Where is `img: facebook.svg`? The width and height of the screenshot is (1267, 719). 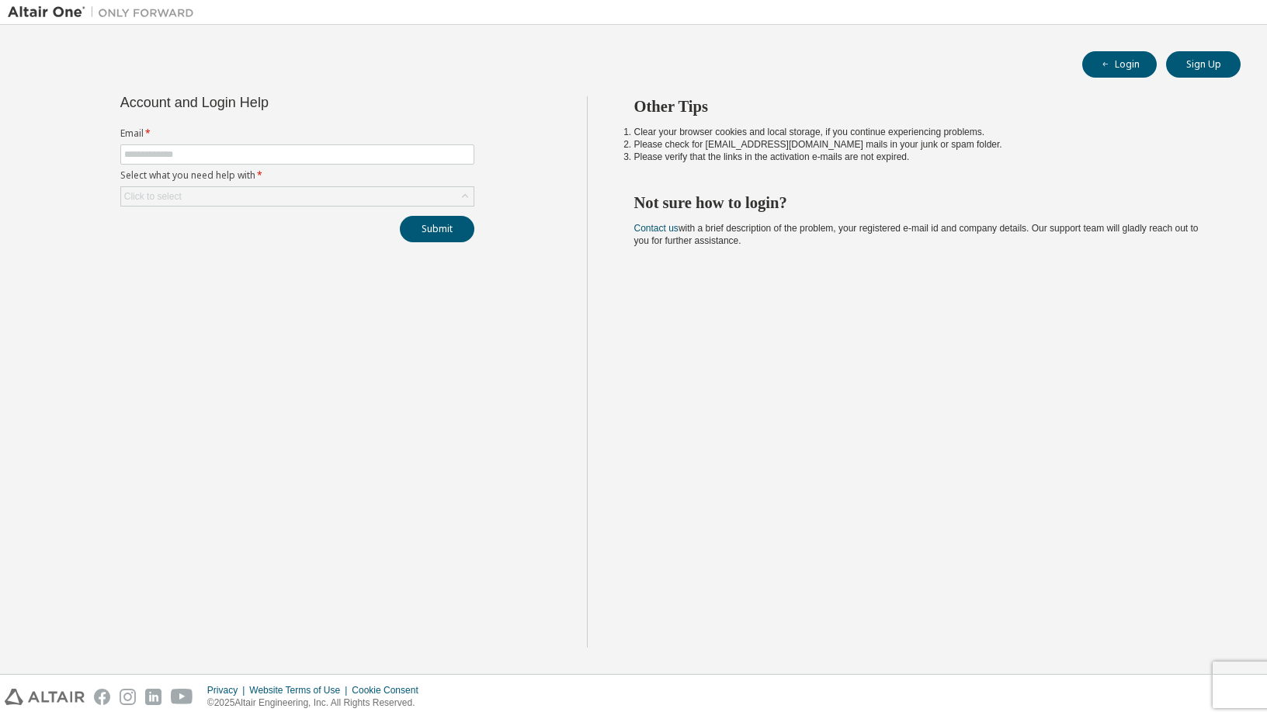
img: facebook.svg is located at coordinates (102, 696).